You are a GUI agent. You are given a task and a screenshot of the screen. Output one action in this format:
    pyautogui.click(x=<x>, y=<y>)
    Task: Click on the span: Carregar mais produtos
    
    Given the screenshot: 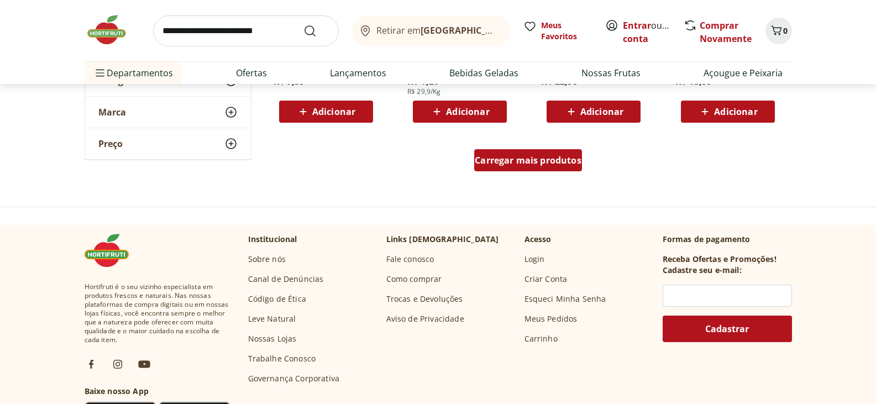 What is the action you would take?
    pyautogui.click(x=528, y=160)
    